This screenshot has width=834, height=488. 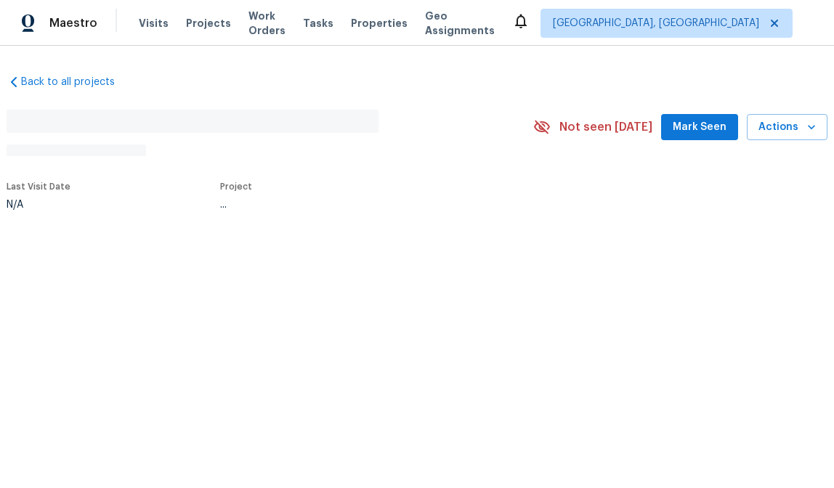 What do you see at coordinates (460, 23) in the screenshot?
I see `span: Geo Assignments` at bounding box center [460, 23].